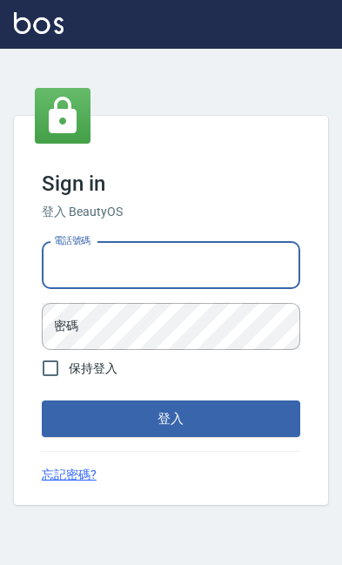  I want to click on span: 保持登入, so click(93, 368).